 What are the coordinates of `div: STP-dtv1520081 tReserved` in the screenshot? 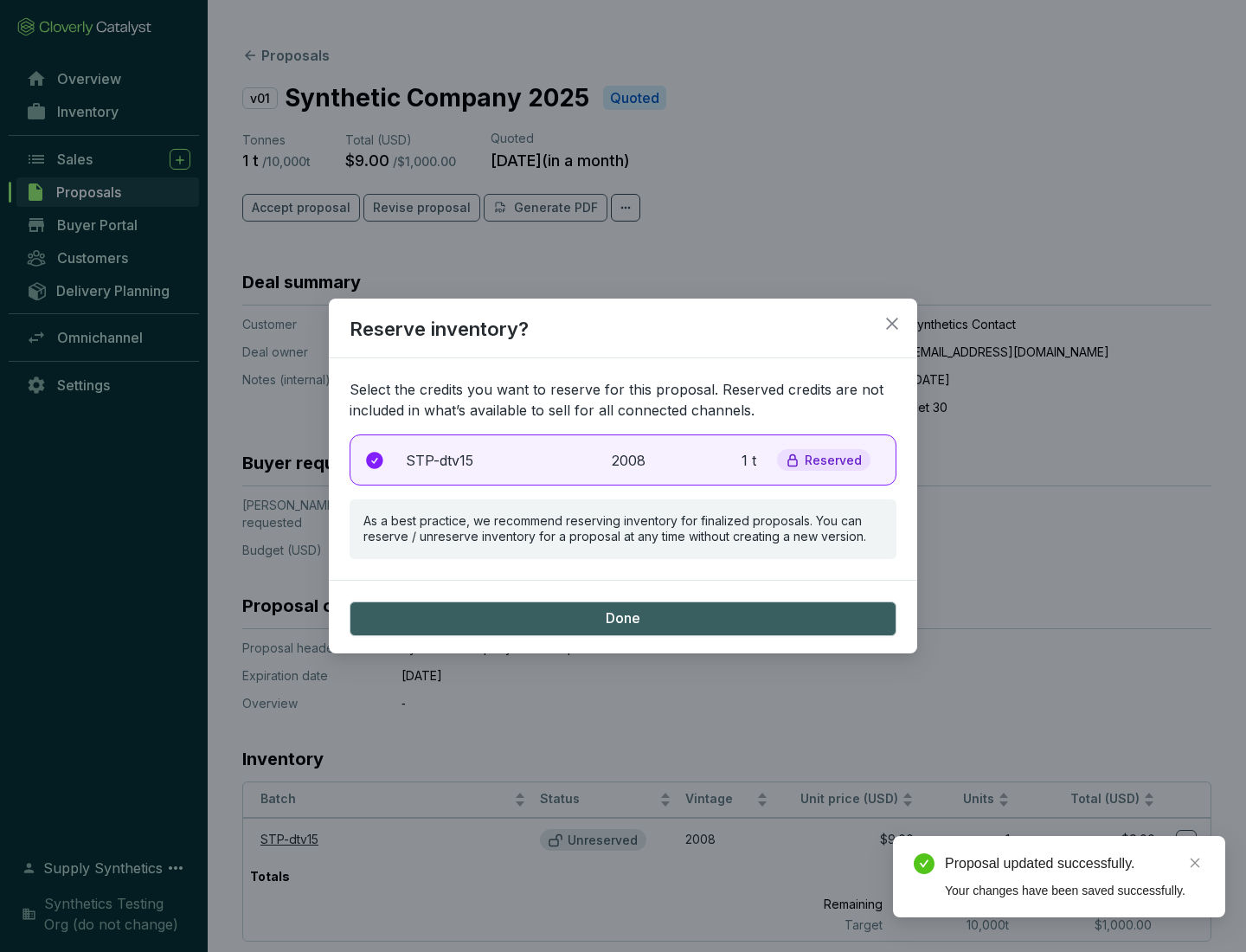 It's located at (623, 461).